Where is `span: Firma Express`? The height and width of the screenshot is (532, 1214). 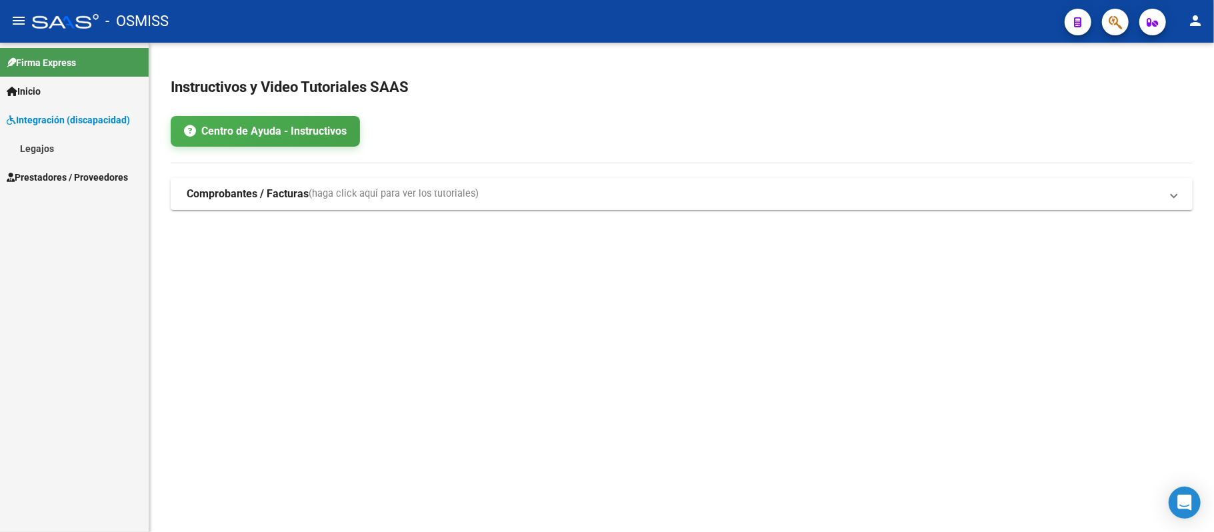 span: Firma Express is located at coordinates (41, 63).